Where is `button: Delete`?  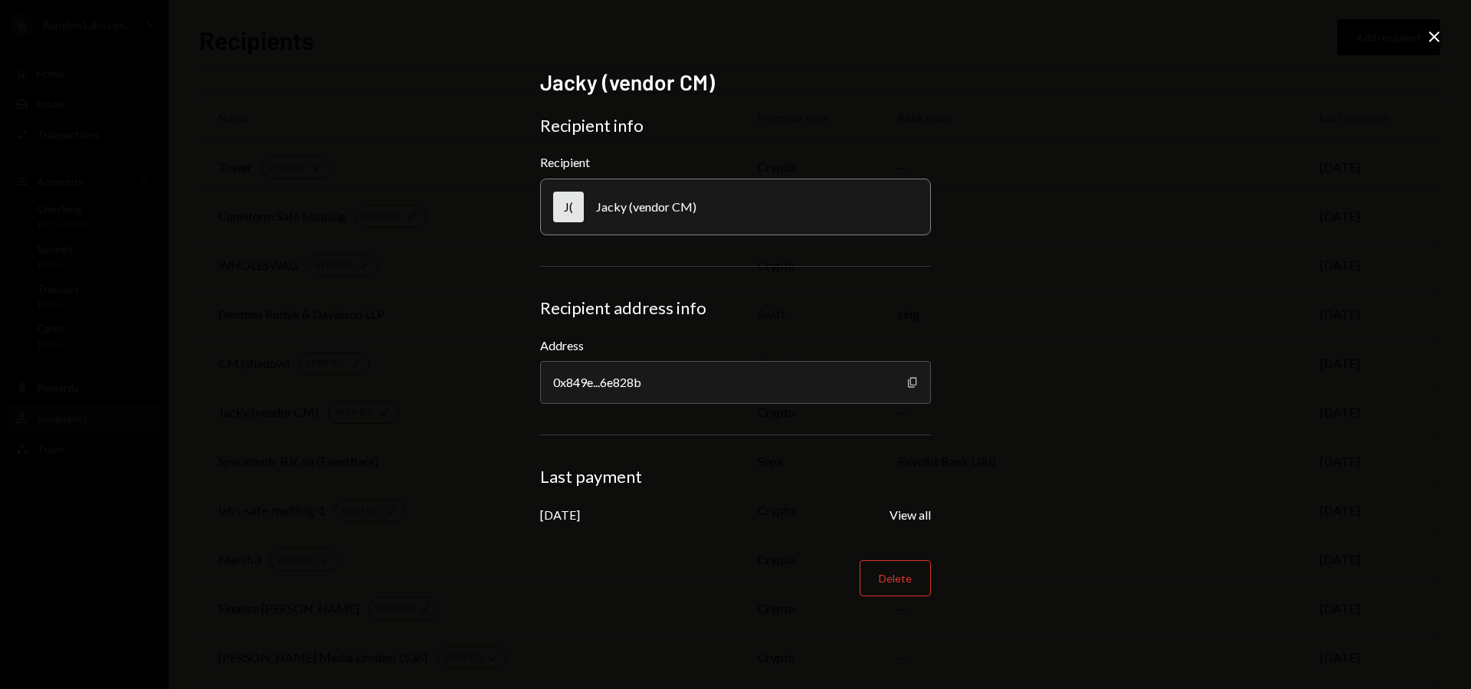 button: Delete is located at coordinates (895, 578).